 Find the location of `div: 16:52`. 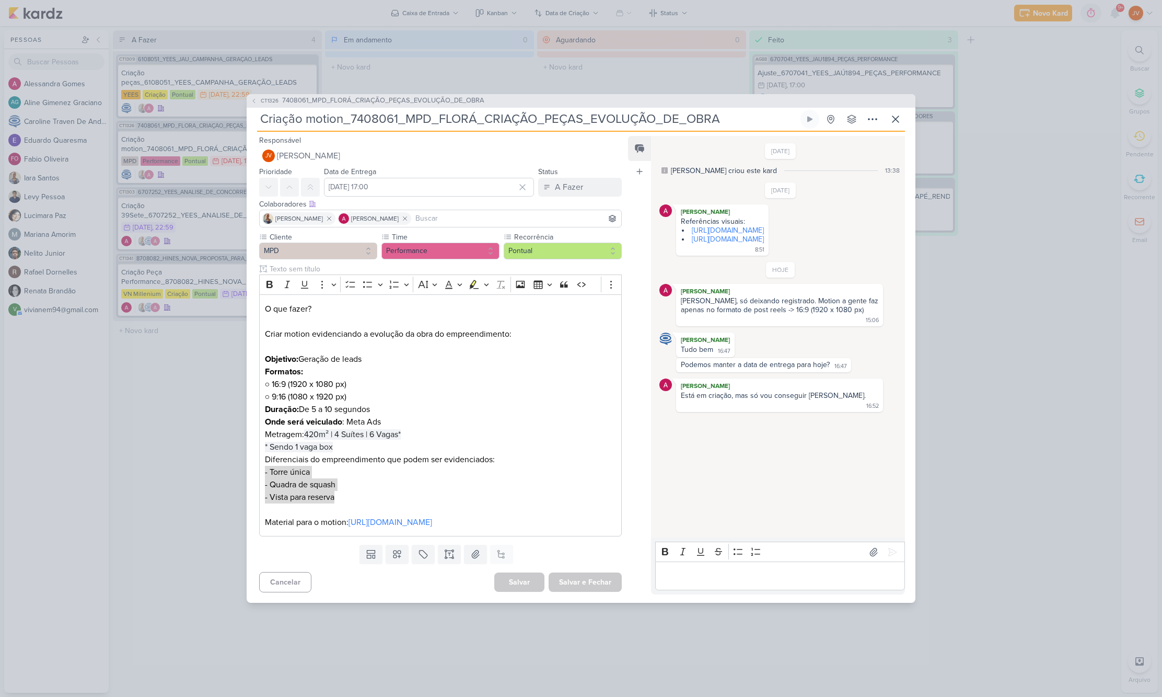

div: 16:52 is located at coordinates (873, 406).